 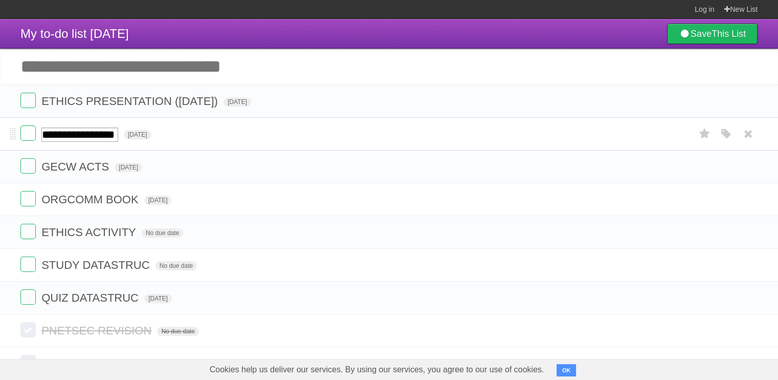 What do you see at coordinates (377, 369) in the screenshot?
I see `span: Cookies help us deliver our services. By using our services, you agree to our use of cookies.` at bounding box center [377, 369].